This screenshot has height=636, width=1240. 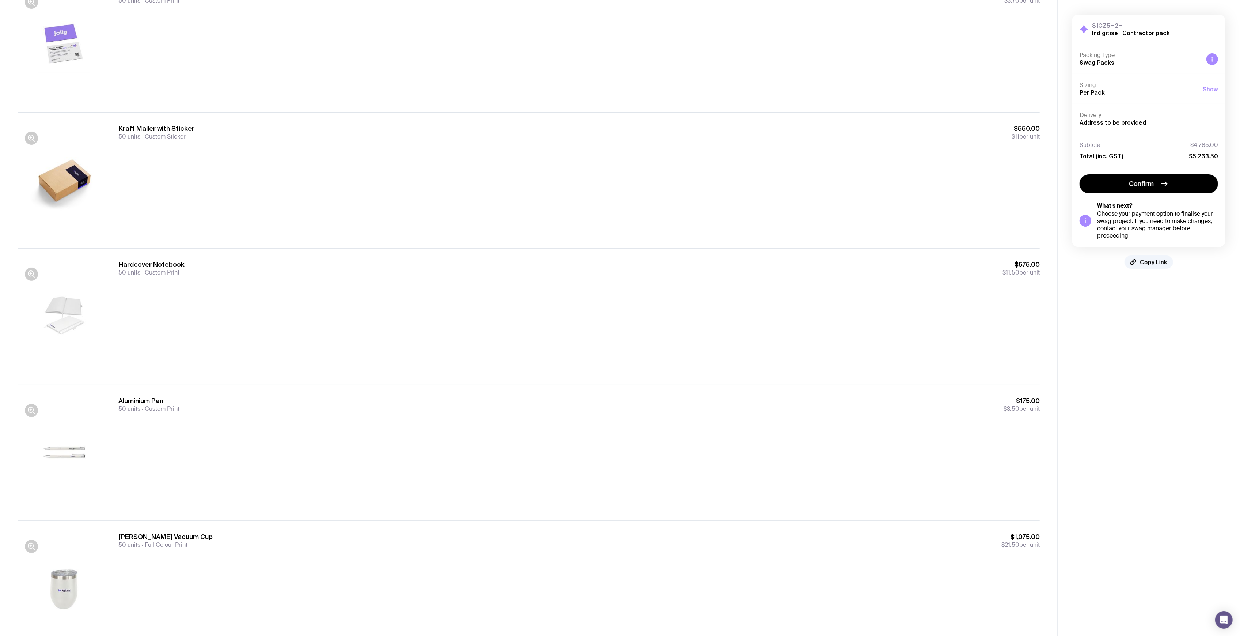 What do you see at coordinates (1148, 115) in the screenshot?
I see `h4: Delivery` at bounding box center [1148, 115].